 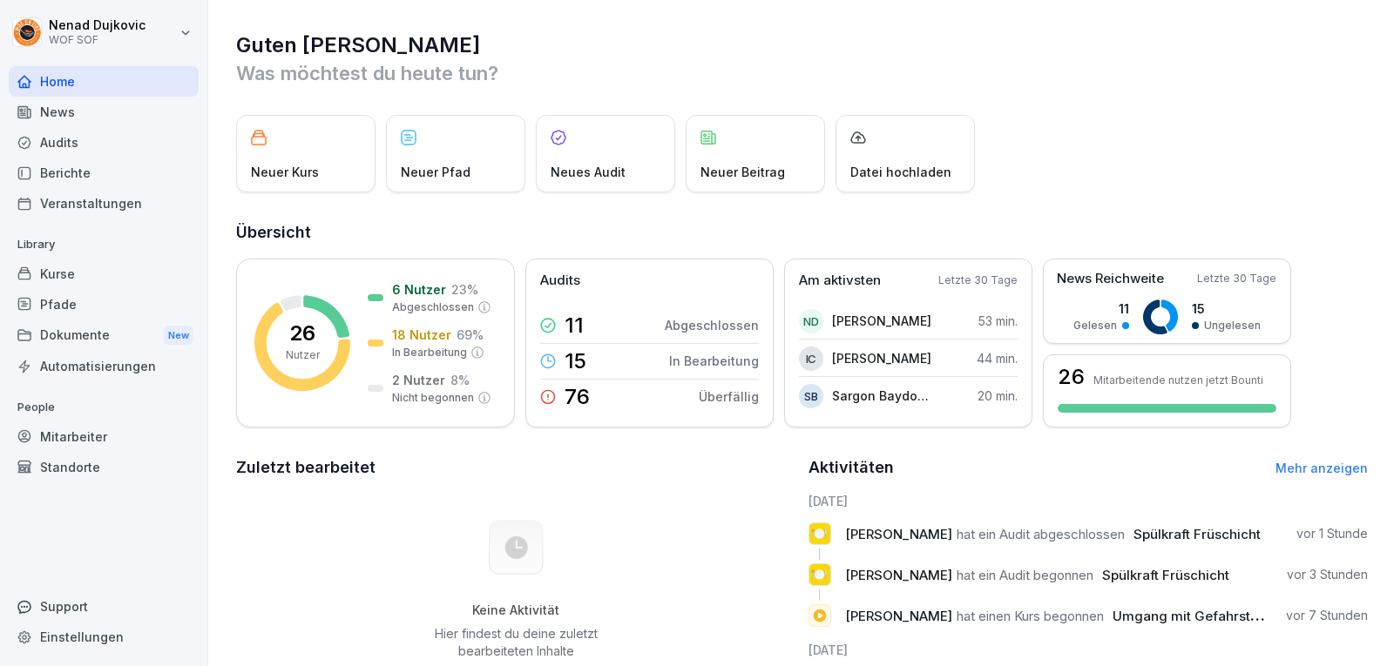 What do you see at coordinates (302, 334) in the screenshot?
I see `p: 26` at bounding box center [302, 334].